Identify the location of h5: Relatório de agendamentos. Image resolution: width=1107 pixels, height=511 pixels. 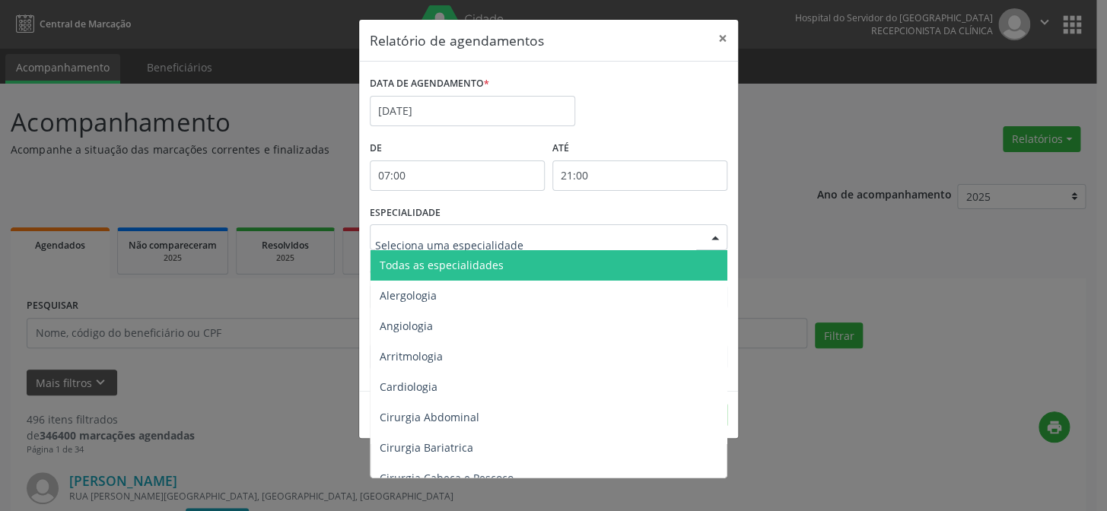
(456, 40).